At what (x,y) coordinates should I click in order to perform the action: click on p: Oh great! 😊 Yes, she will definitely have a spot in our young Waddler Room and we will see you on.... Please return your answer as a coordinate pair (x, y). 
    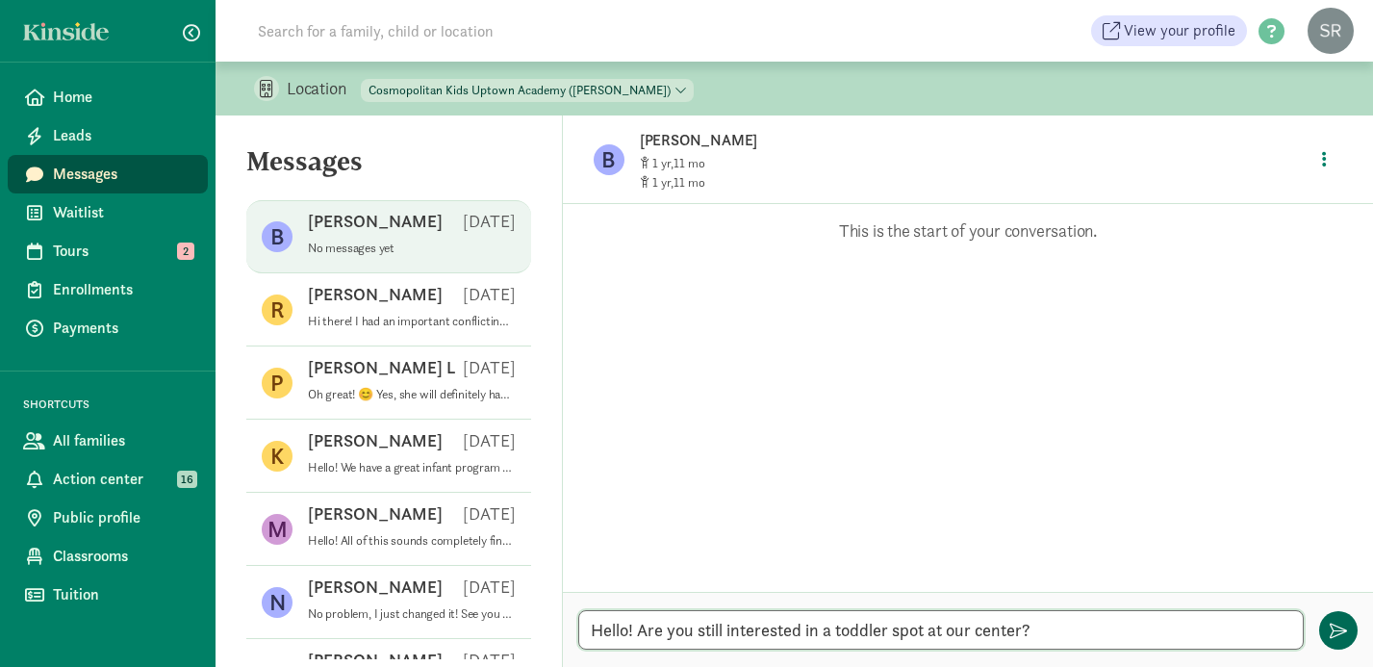
    Looking at the image, I should click on (412, 395).